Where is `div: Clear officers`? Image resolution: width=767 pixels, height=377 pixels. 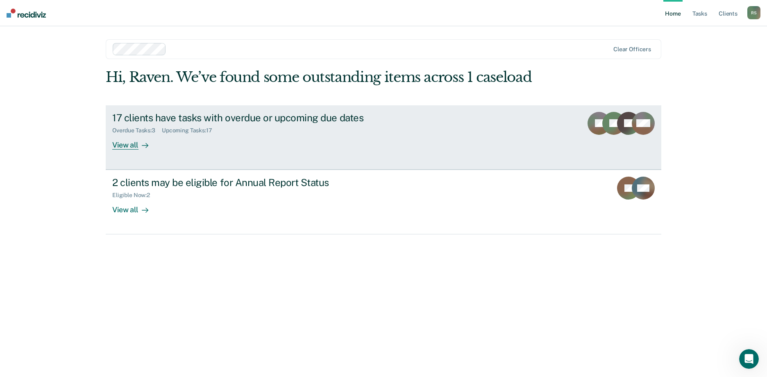
div: Clear officers is located at coordinates (632, 49).